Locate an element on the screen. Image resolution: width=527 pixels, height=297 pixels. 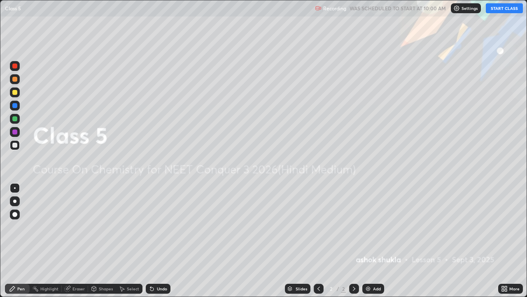
div: Undo is located at coordinates (162, 288).